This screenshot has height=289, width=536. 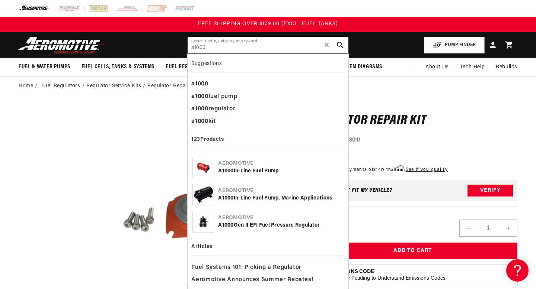 What do you see at coordinates (26, 86) in the screenshot?
I see `a: Home` at bounding box center [26, 86].